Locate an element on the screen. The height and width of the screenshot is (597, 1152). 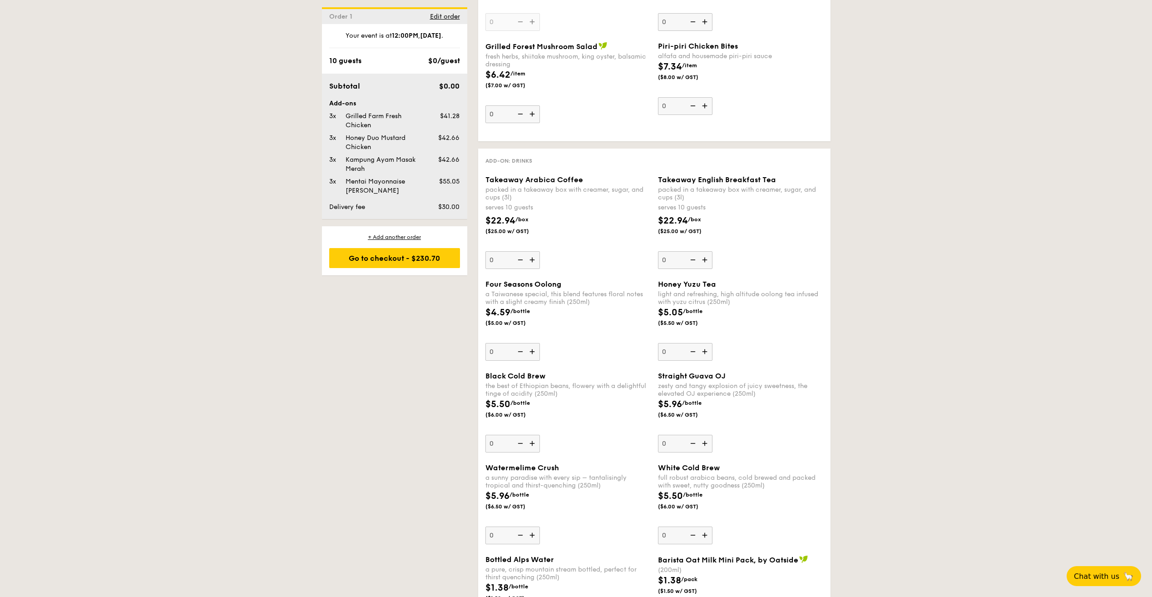
span: Barista Oat Milk Mini Pack, by Oatside is located at coordinates (728, 560).